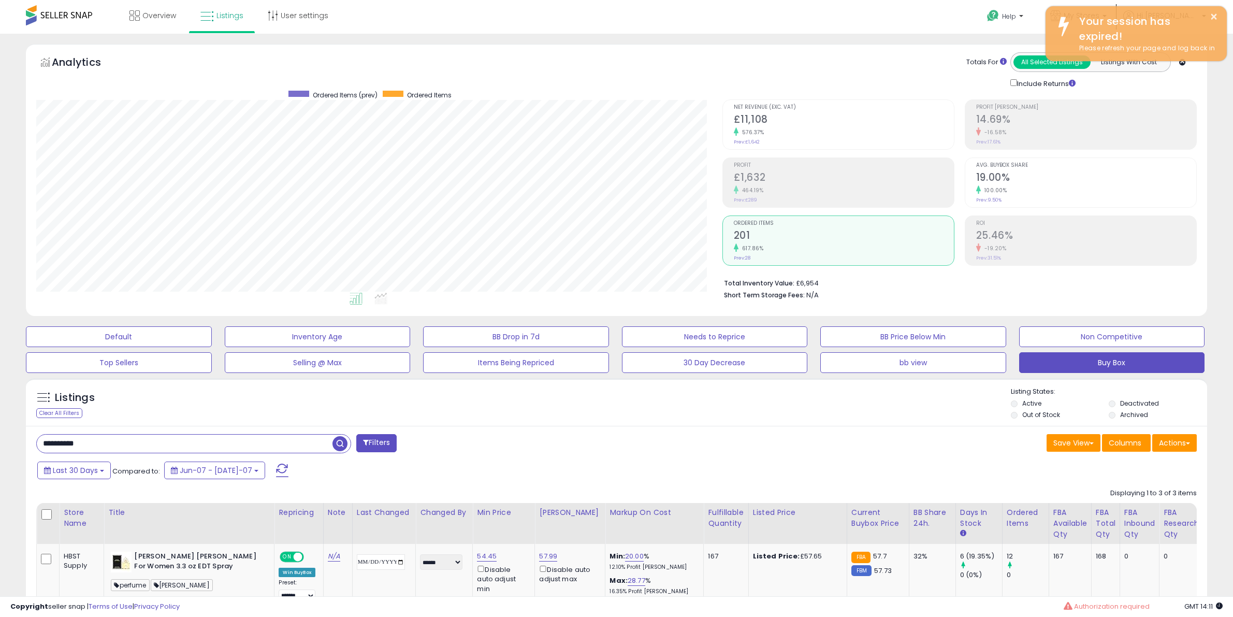  Describe the element at coordinates (189, 512) in the screenshot. I see `div: Title` at that location.